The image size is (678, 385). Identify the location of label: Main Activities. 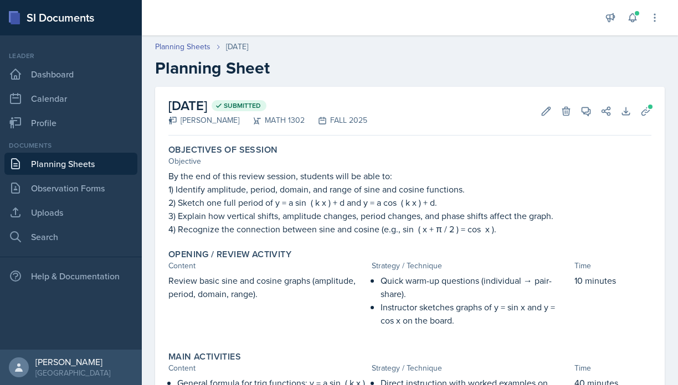
(204, 357).